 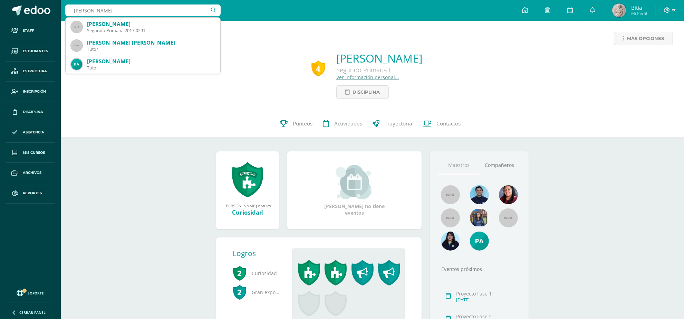 I want to click on a: Estudiantes, so click(x=30, y=51).